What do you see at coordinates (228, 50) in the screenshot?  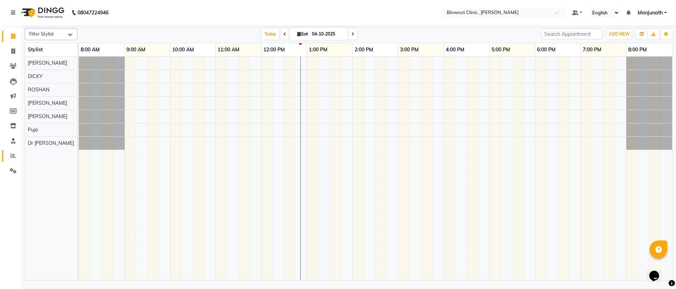 I see `a: 11:00 AM` at bounding box center [228, 50].